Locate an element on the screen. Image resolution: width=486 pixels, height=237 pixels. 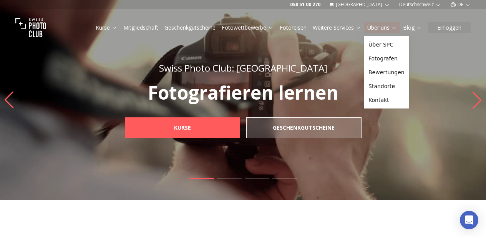
a: Über SPC is located at coordinates (387, 45).